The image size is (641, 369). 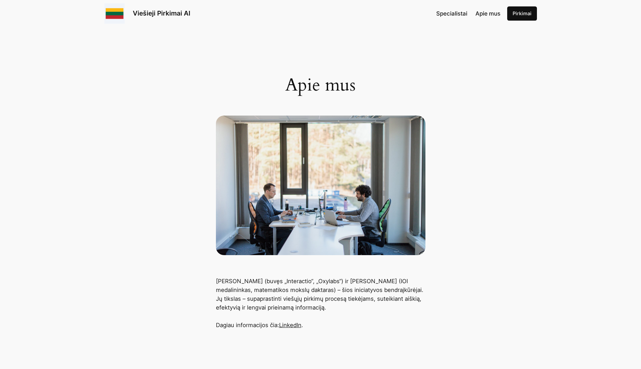 What do you see at coordinates (469, 14) in the screenshot?
I see `nav: Navigation` at bounding box center [469, 14].